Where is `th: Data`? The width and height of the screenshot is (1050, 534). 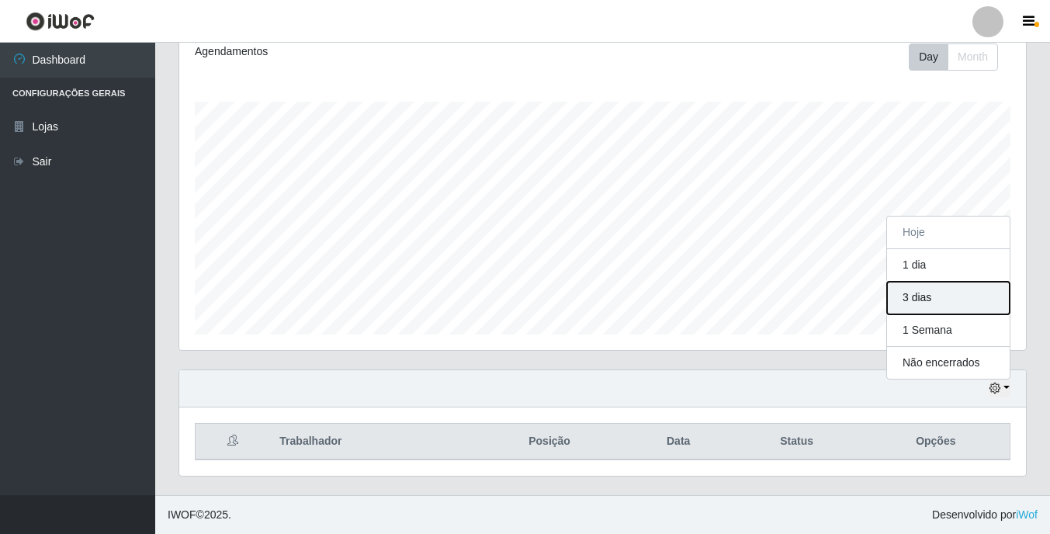 th: Data is located at coordinates (679, 442).